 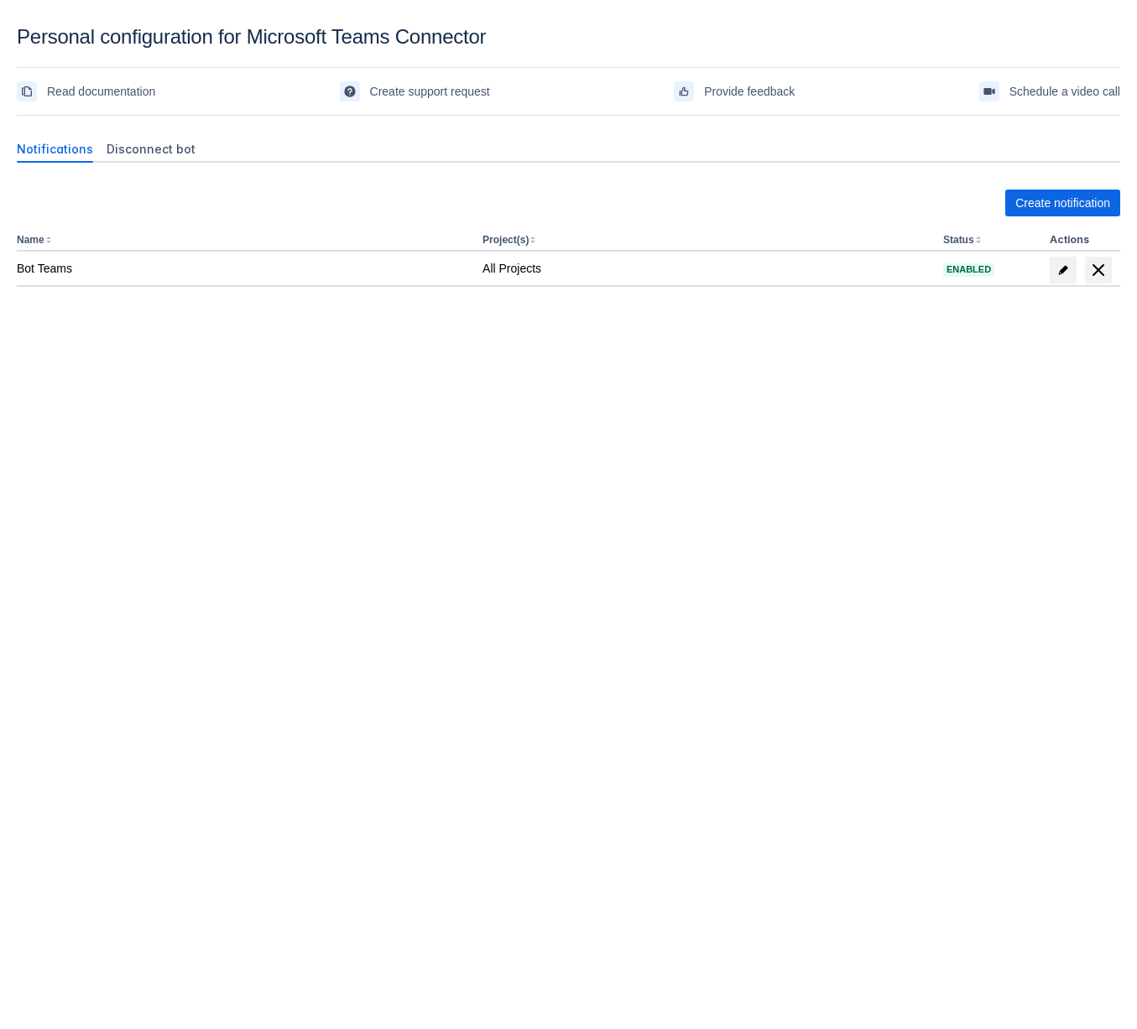 I want to click on span: Notifications, so click(x=55, y=149).